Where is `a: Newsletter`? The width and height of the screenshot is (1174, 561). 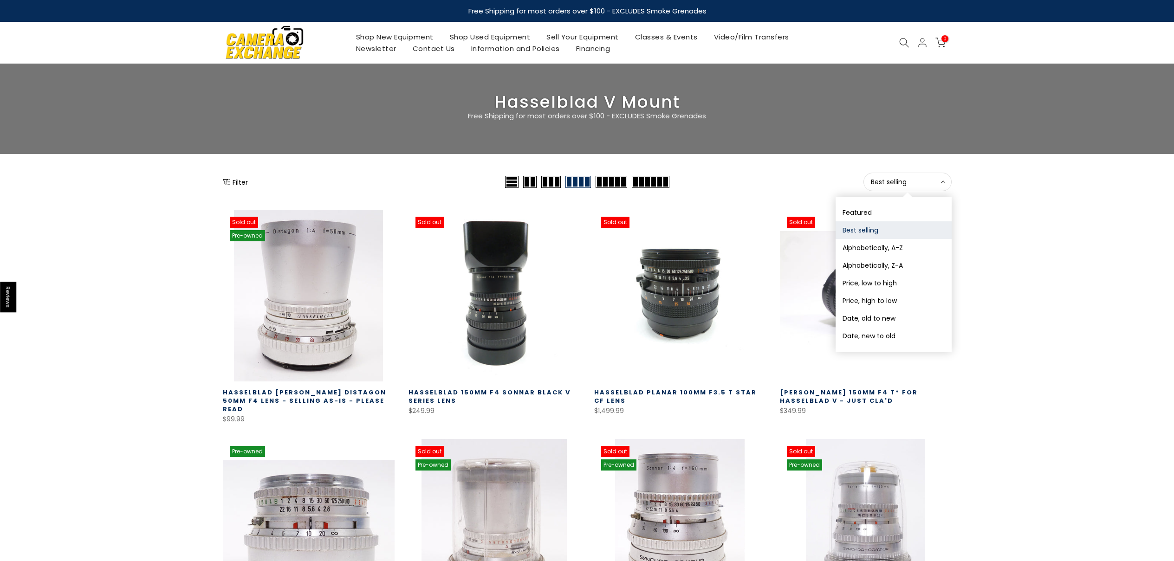
a: Newsletter is located at coordinates (376, 48).